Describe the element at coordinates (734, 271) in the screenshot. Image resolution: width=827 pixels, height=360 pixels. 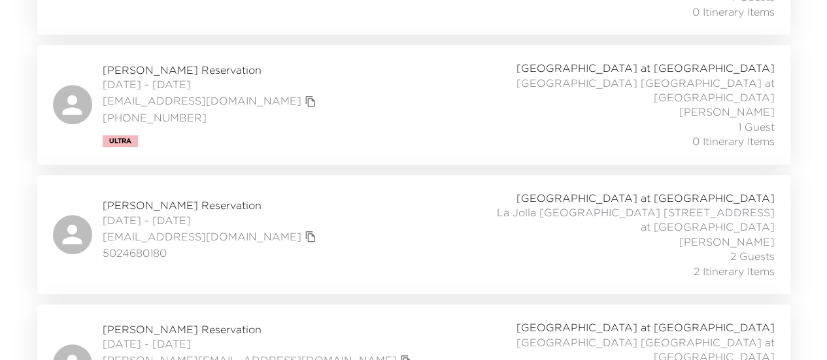
I see `span: 2 Itinerary Items` at that location.